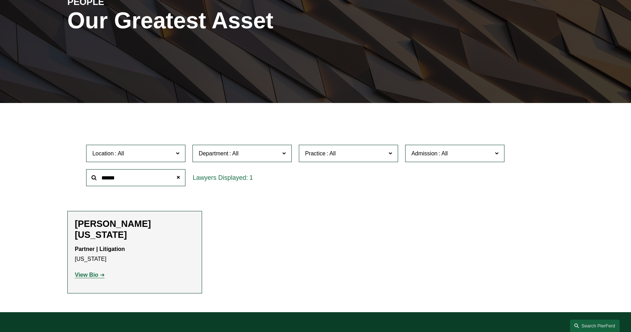  What do you see at coordinates (90, 275) in the screenshot?
I see `a: View Bio` at bounding box center [90, 275].